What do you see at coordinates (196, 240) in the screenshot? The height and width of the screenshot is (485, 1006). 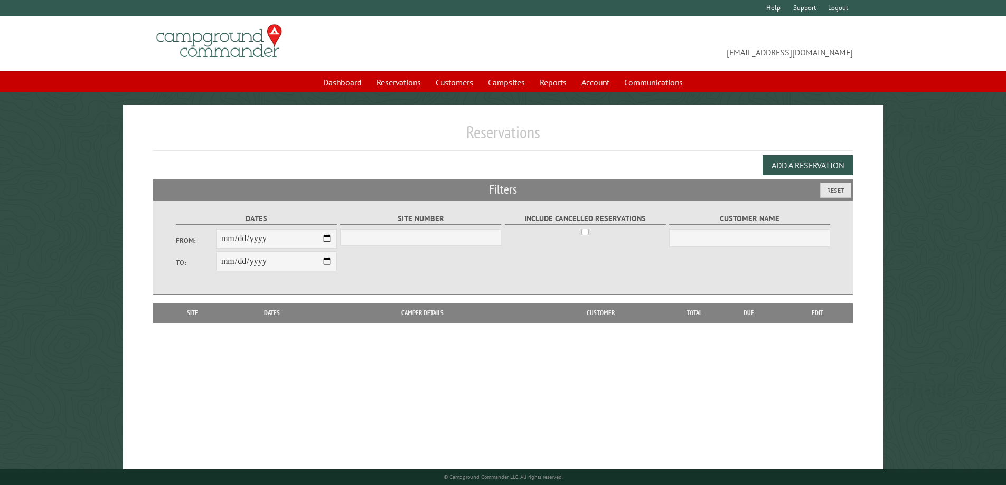 I see `label: From:` at bounding box center [196, 240].